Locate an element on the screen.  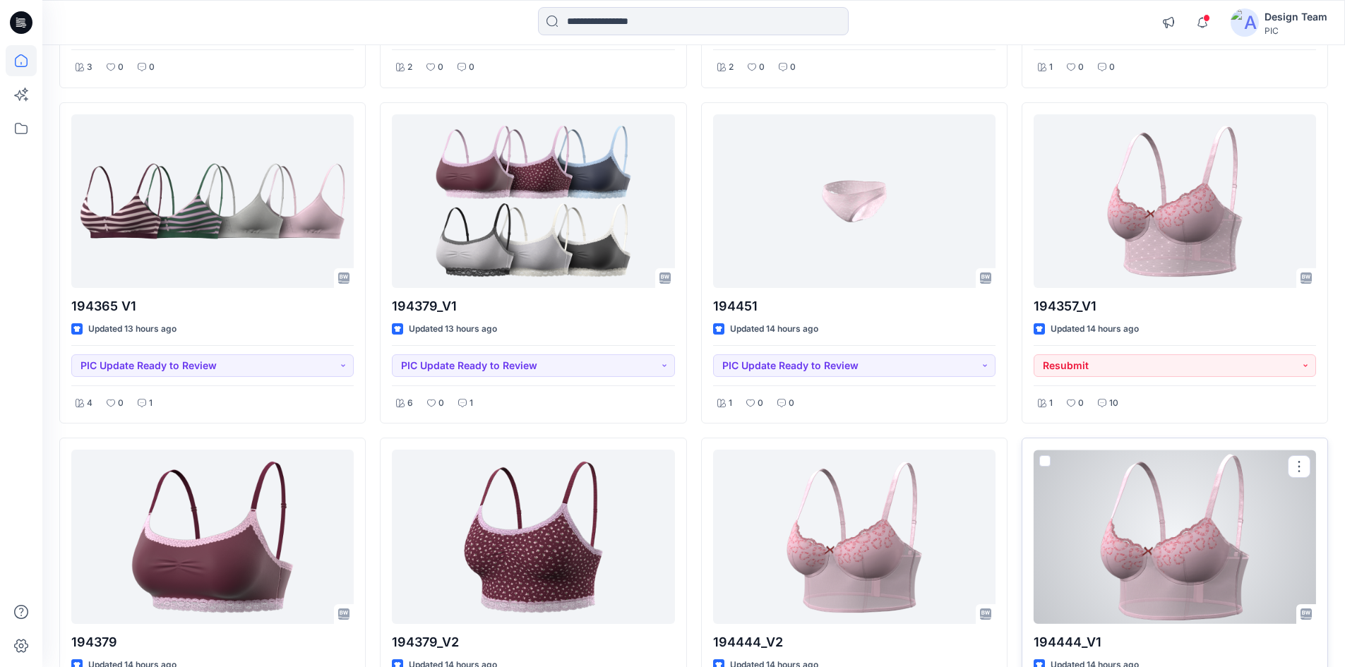
p: 6 is located at coordinates (410, 403).